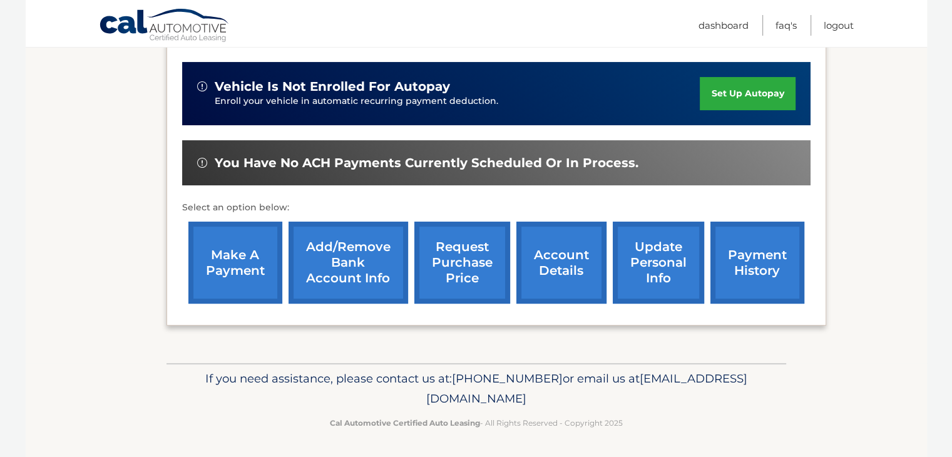 The width and height of the screenshot is (952, 457). I want to click on a: Add/Remove bank account info, so click(348, 262).